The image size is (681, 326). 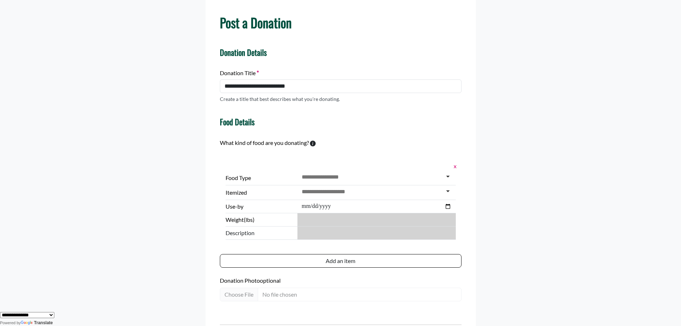 I want to click on label: What kind of food are you donating?, so click(x=264, y=143).